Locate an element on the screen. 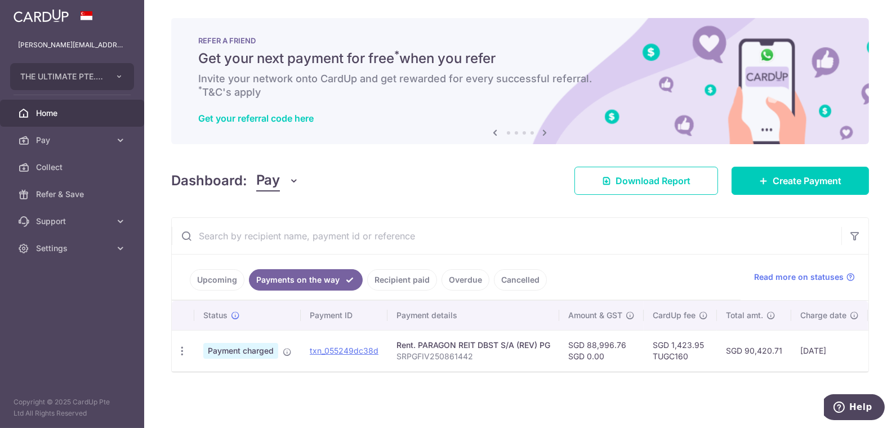  a: Cancelled is located at coordinates (520, 280).